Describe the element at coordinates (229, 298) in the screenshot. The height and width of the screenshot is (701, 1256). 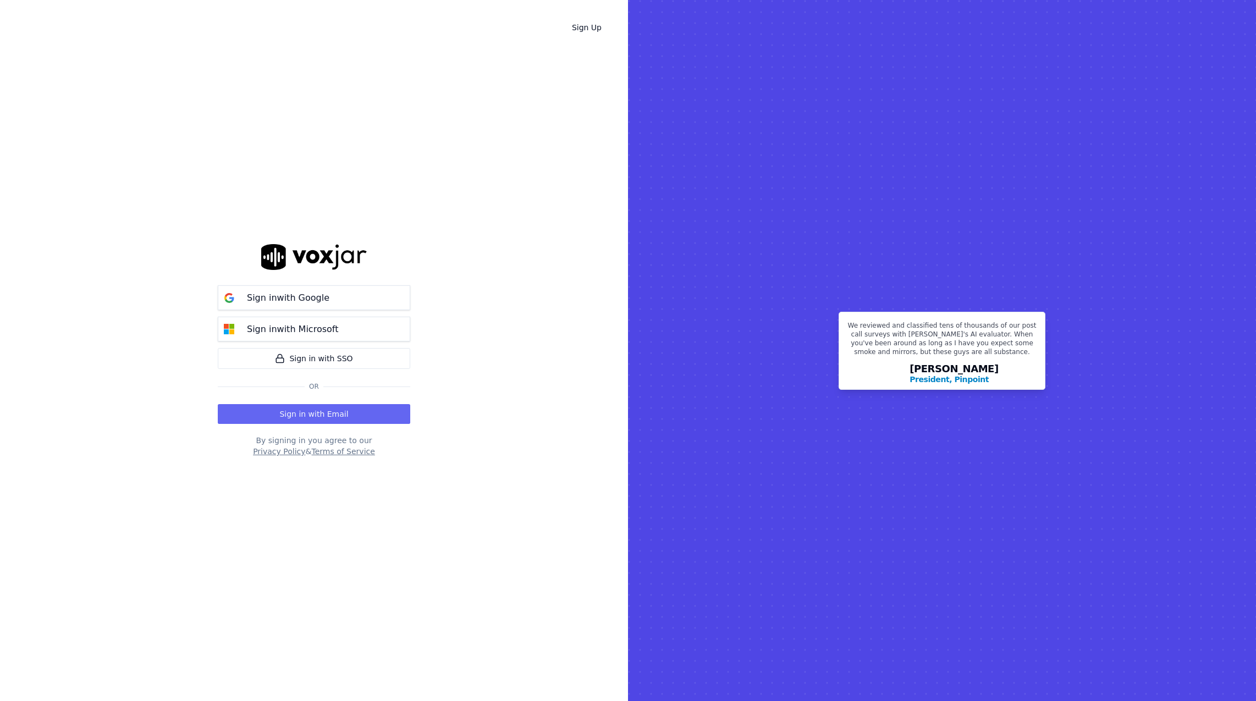
I see `img: google Sign in button` at that location.